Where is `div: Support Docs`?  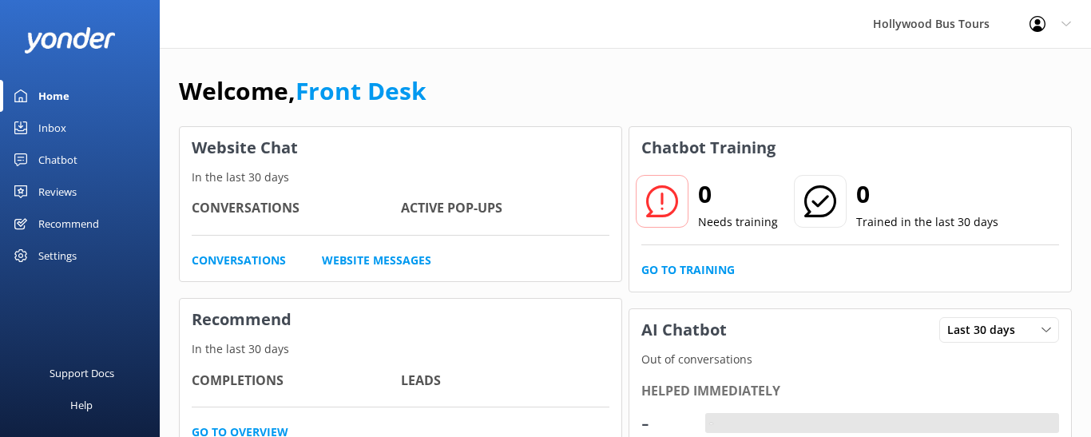
div: Support Docs is located at coordinates (81, 373).